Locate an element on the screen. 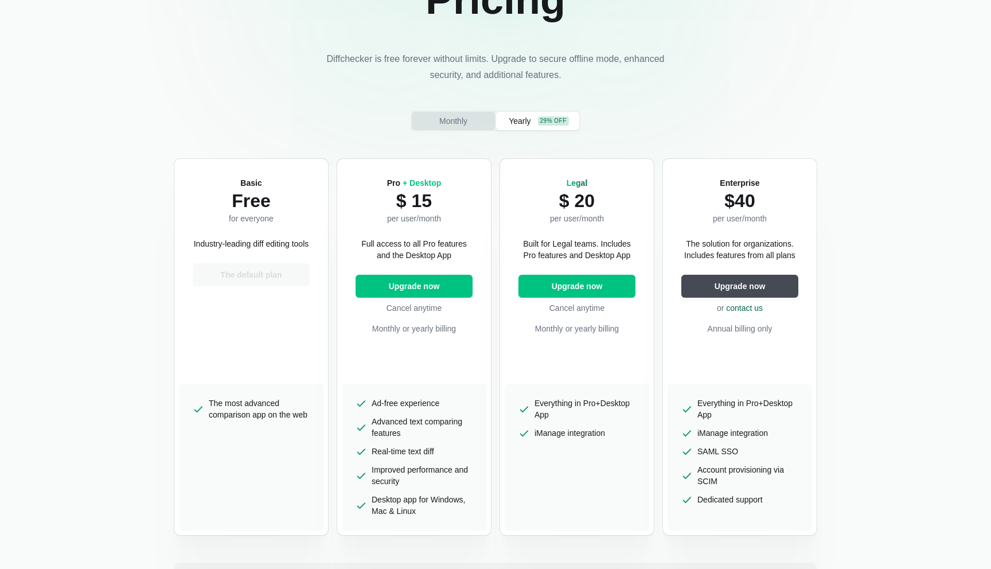 The image size is (991, 569). span: Advanced text comparing features is located at coordinates (422, 427).